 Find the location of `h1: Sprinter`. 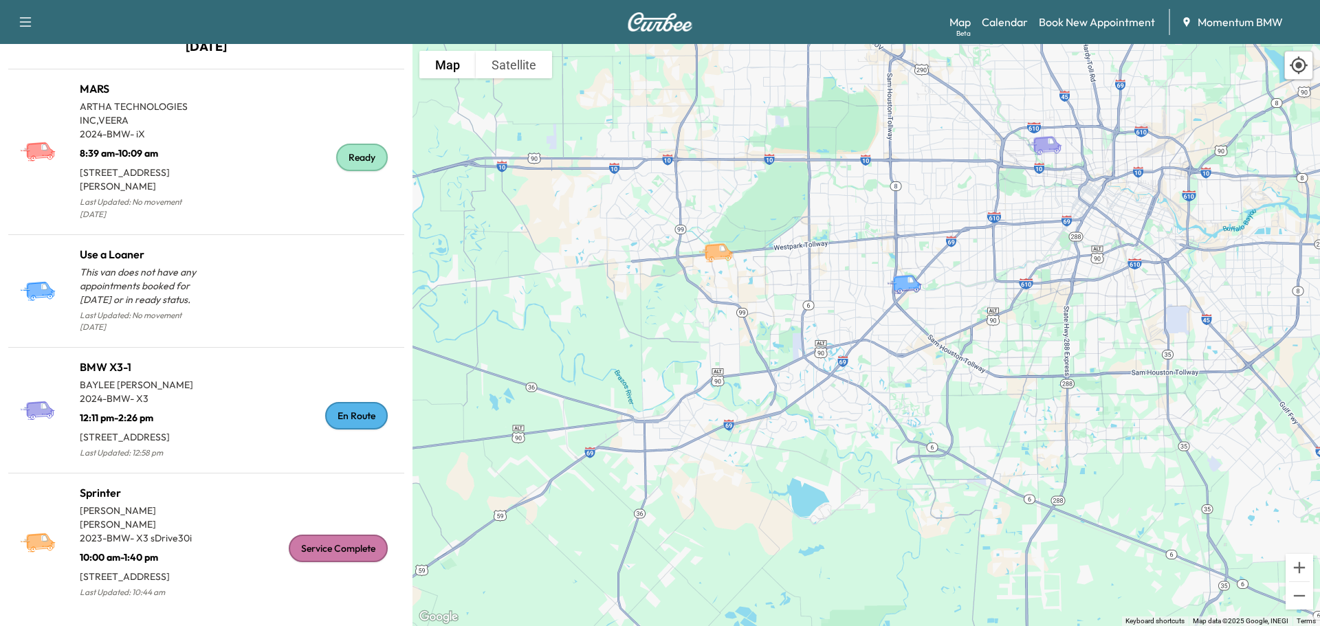

h1: Sprinter is located at coordinates (143, 493).